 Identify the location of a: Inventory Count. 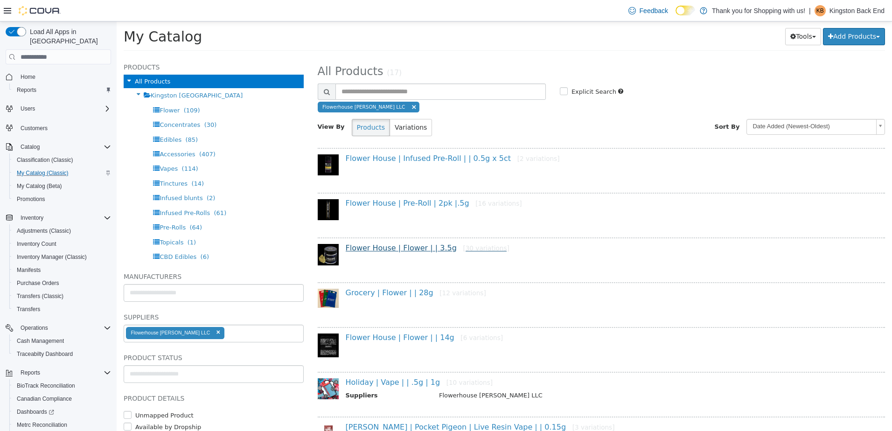
(36, 244).